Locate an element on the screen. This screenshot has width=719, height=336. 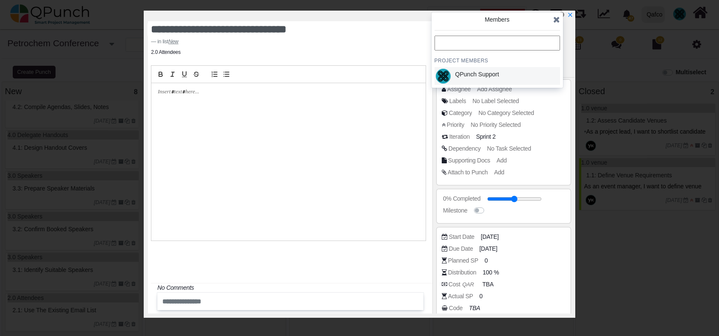
div: Cost is located at coordinates (462, 284).